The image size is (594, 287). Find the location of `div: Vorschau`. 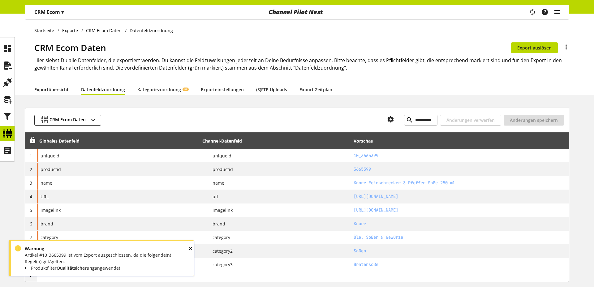

div: Vorschau is located at coordinates (363, 141).